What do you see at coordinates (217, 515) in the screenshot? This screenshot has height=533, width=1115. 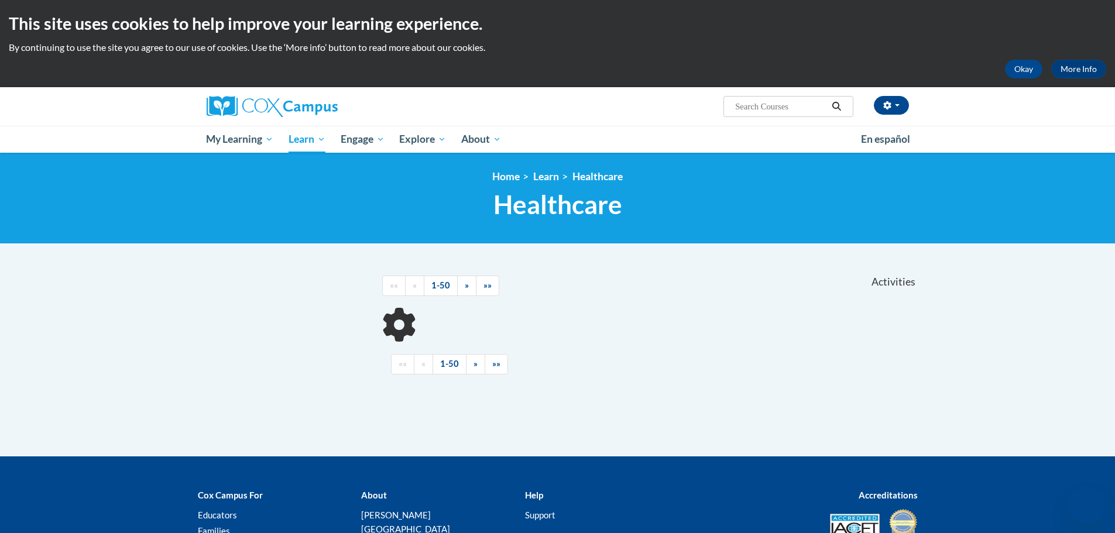 I see `a: Educators` at bounding box center [217, 515].